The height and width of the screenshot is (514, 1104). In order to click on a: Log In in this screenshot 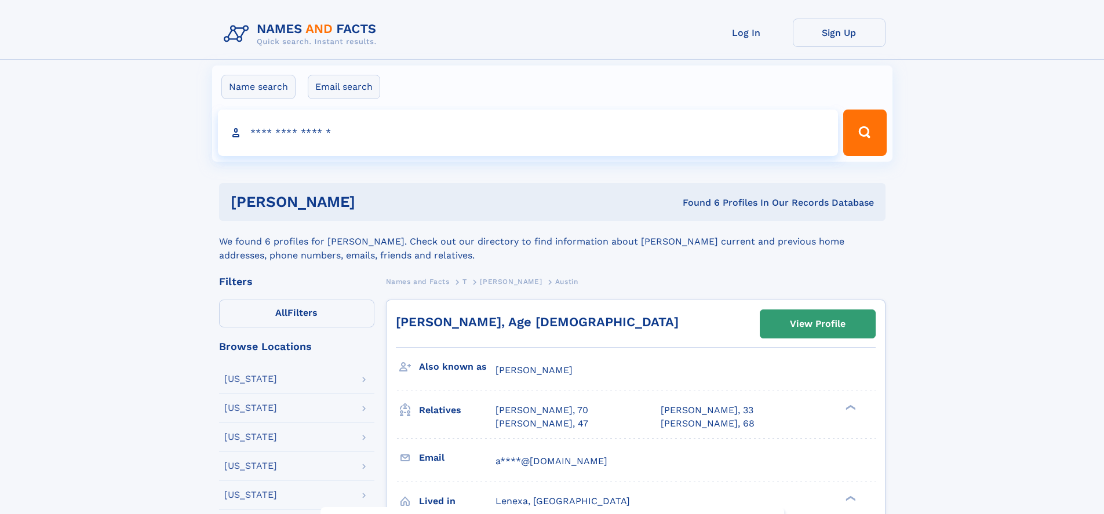, I will do `click(747, 32)`.